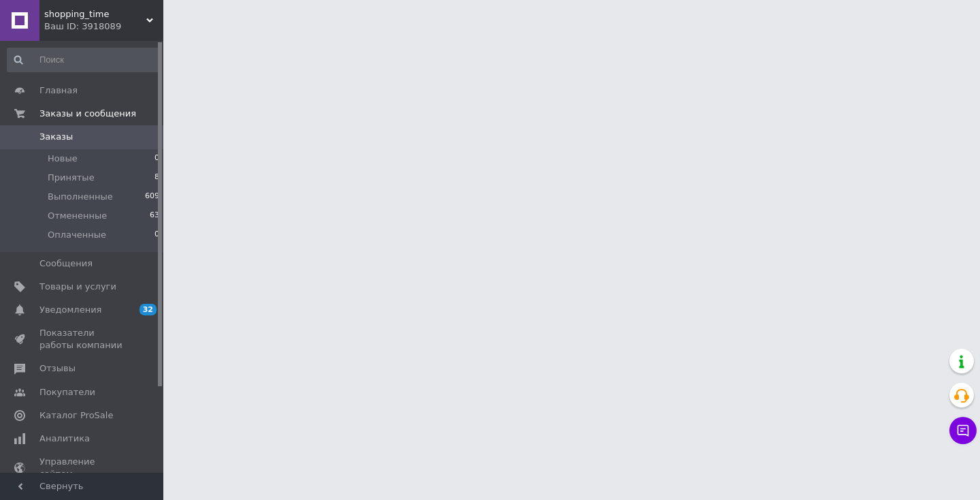  Describe the element at coordinates (67, 392) in the screenshot. I see `span: Покупатели` at that location.